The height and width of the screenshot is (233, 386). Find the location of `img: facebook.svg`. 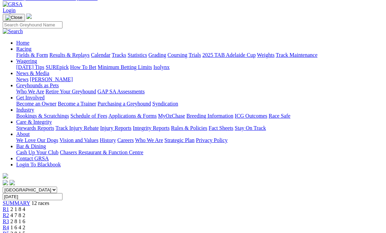

img: facebook.svg is located at coordinates (5, 183).